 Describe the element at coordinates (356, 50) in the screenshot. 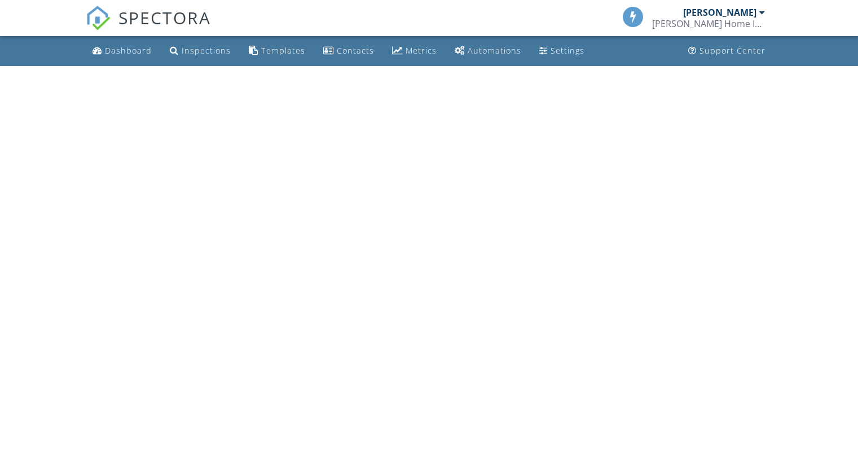

I see `div: Contacts` at that location.